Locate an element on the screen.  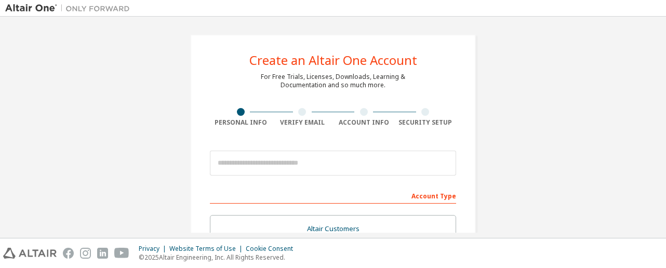
div: Personal Info is located at coordinates (240, 123).